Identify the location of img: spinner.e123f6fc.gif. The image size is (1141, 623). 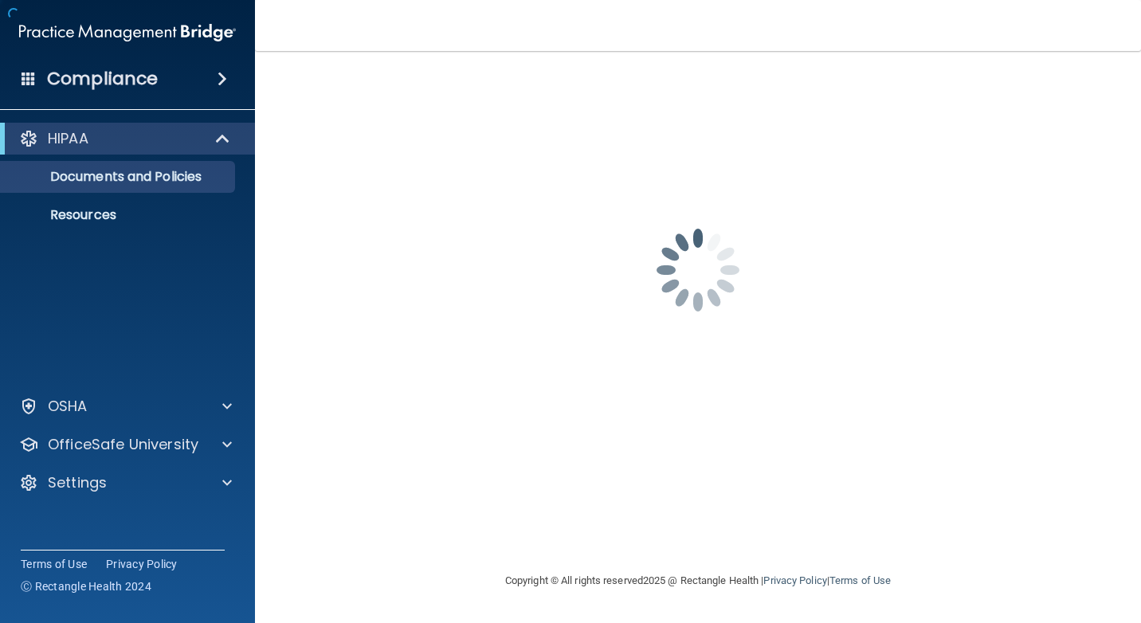
(698, 270).